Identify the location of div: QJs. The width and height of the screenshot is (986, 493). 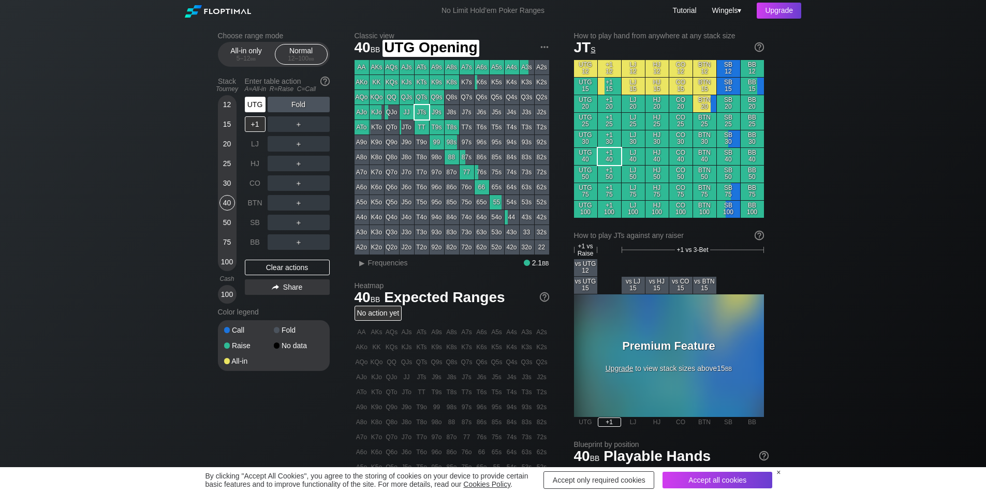
(407, 97).